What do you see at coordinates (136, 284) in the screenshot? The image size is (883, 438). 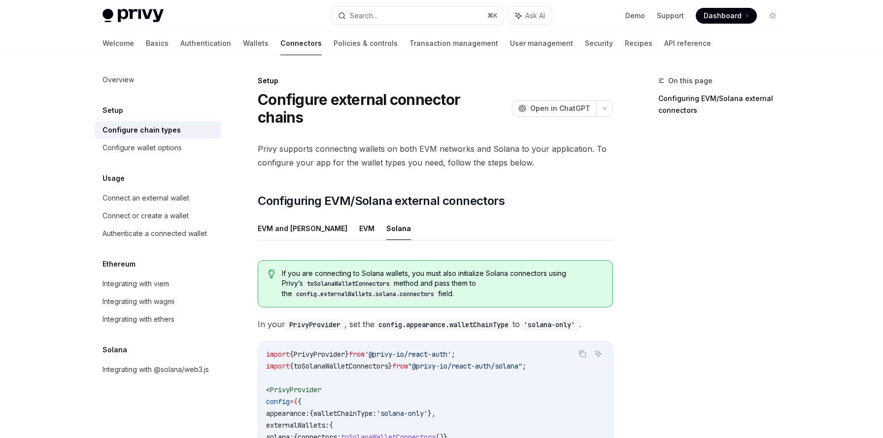 I see `div: Integrating with viem` at bounding box center [136, 284].